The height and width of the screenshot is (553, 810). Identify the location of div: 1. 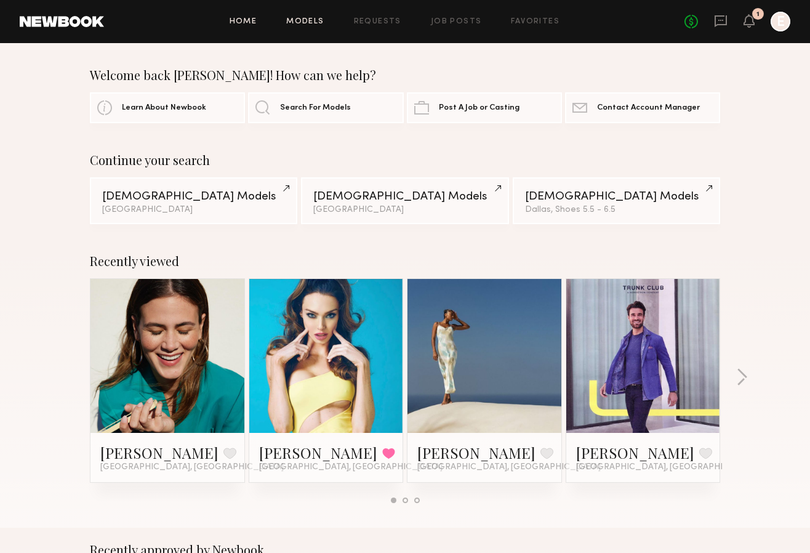
(758, 14).